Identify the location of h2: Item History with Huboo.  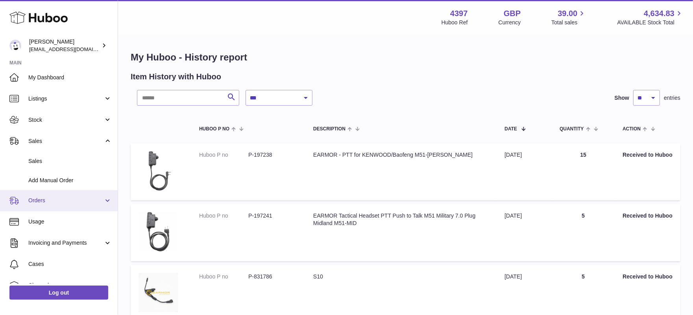
(176, 77).